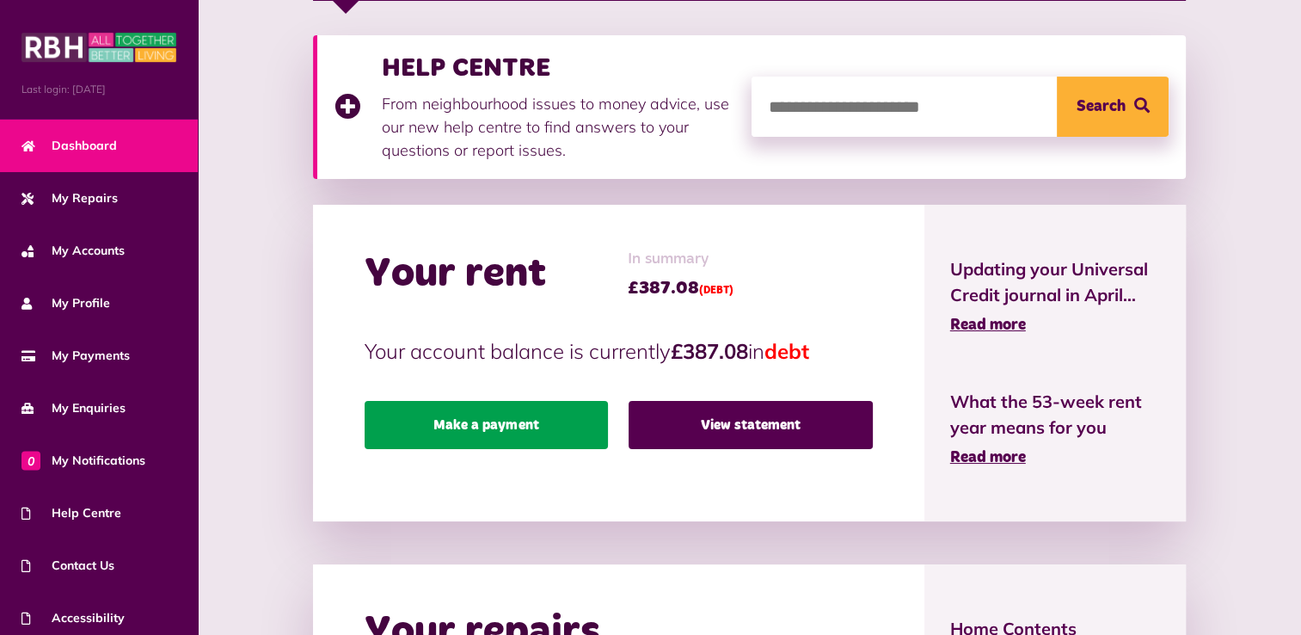 This screenshot has height=635, width=1301. Describe the element at coordinates (558, 68) in the screenshot. I see `h3: HELP CENTRE` at that location.